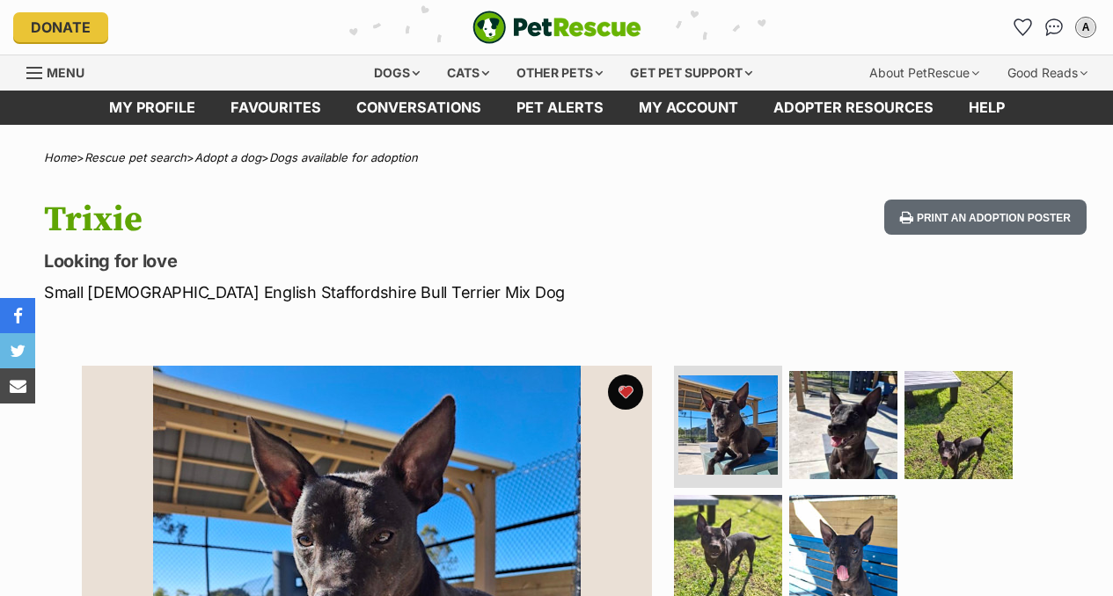 The width and height of the screenshot is (1113, 596). What do you see at coordinates (1054, 27) in the screenshot?
I see `img: chat-41dd97257d64d25036548639549fe6c8038ab92f7586957e7f3b1b290dea8141.svg` at bounding box center [1054, 27].